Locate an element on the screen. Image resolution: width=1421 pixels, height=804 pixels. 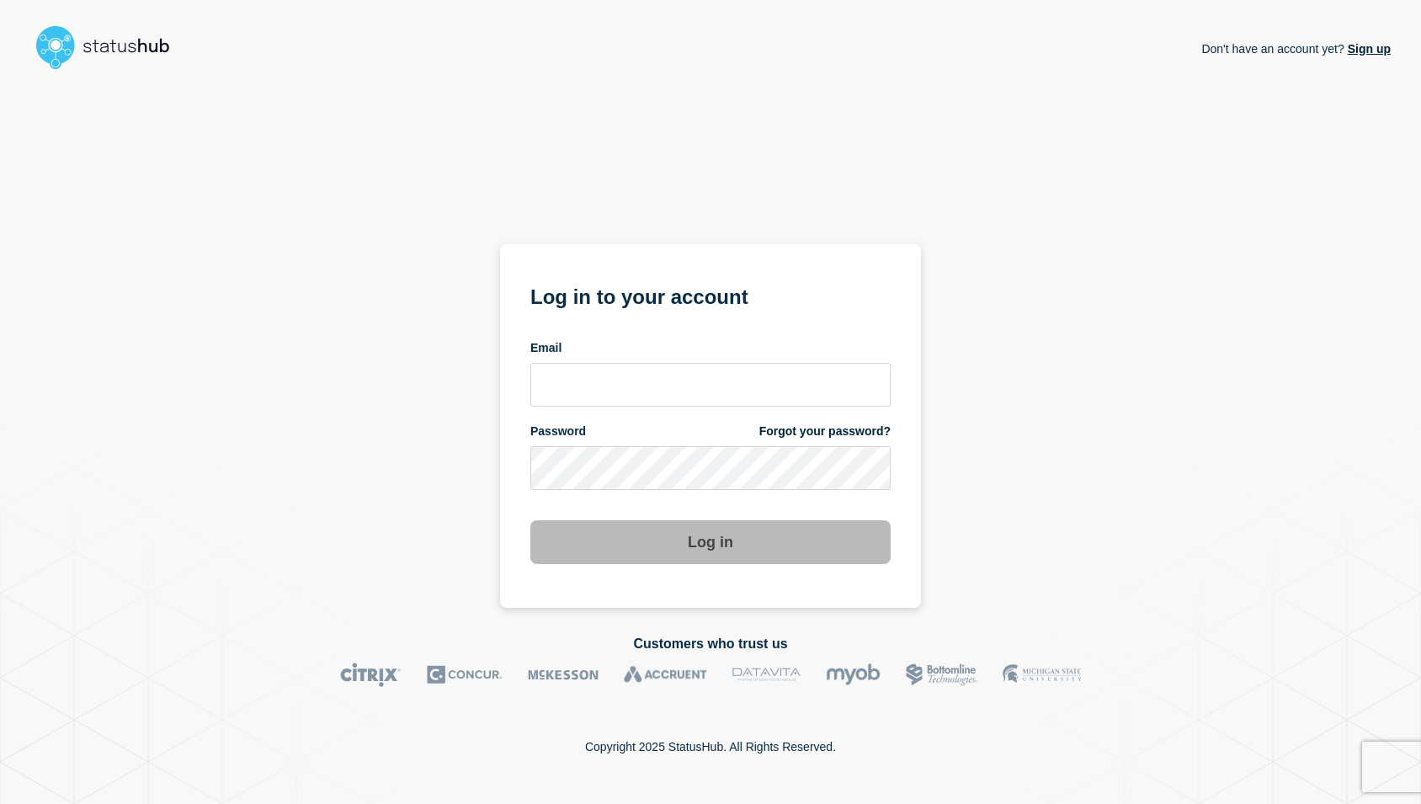
img: StatusHub logo is located at coordinates (110, 47).